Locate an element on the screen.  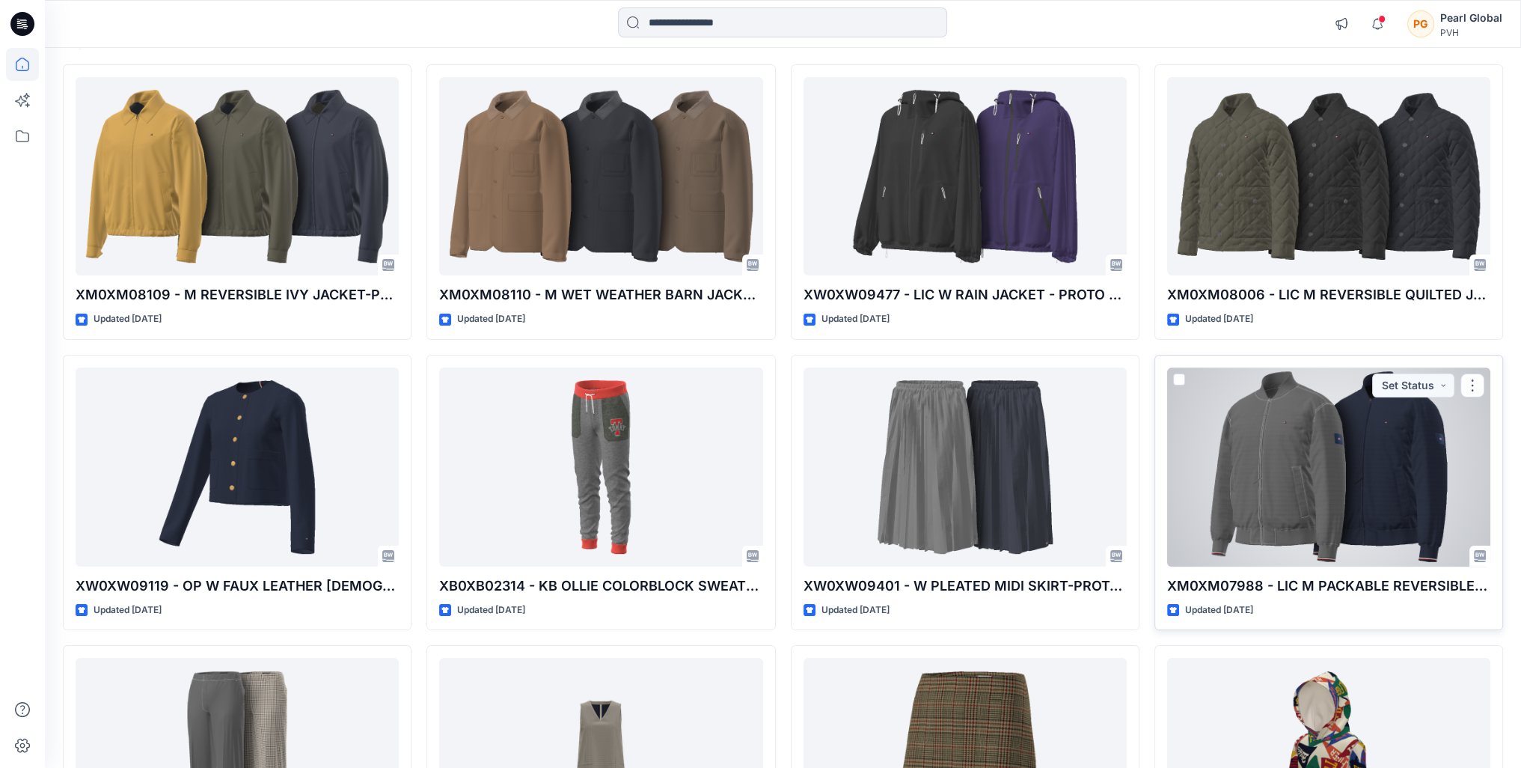
a: XW0XW09119 - OP W FAUX LEATHER LADY JACKET-PROTO V01 is located at coordinates (237, 467).